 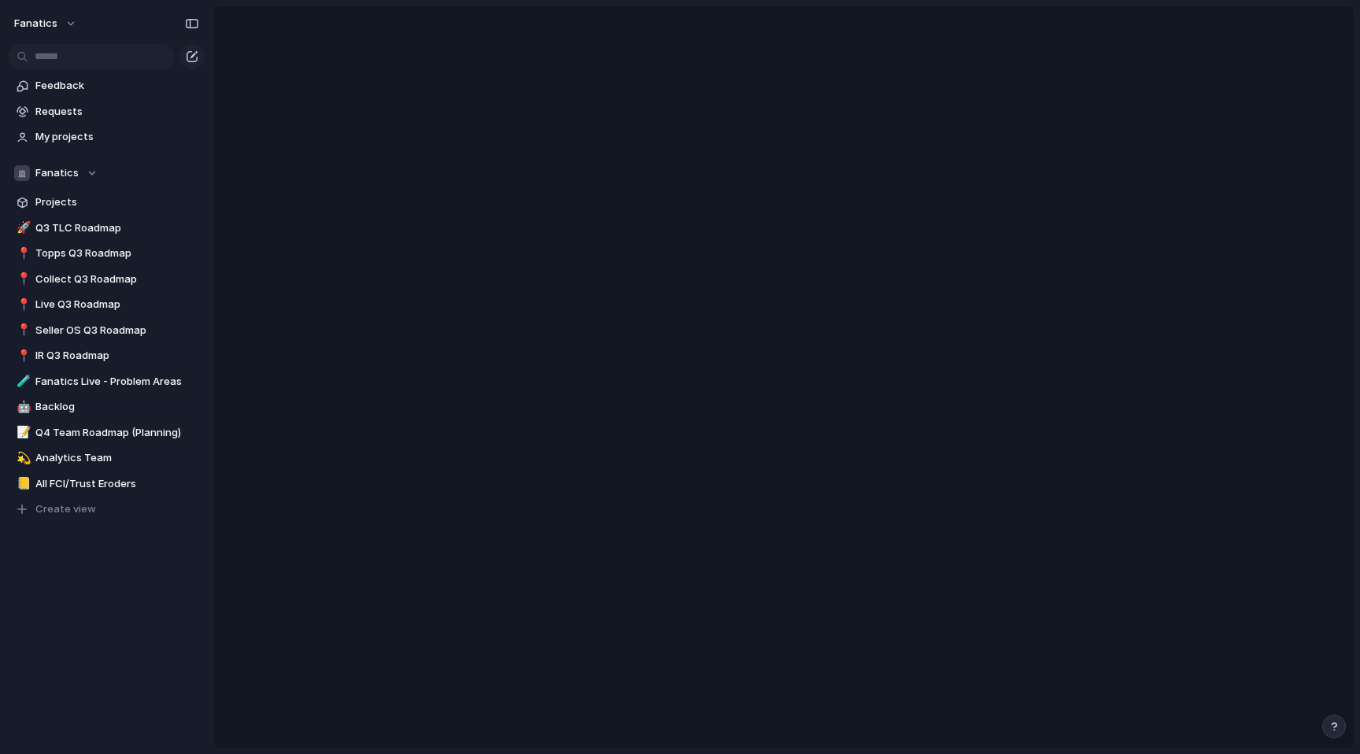 What do you see at coordinates (106, 458) in the screenshot?
I see `div: 💫Analytics Team` at bounding box center [106, 458].